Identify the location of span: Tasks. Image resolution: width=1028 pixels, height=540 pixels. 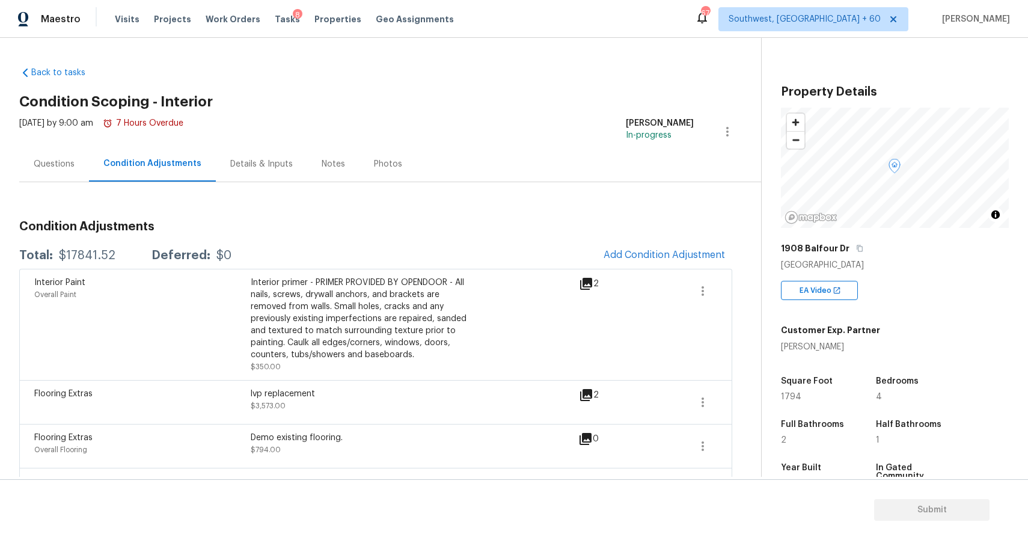
(287, 19).